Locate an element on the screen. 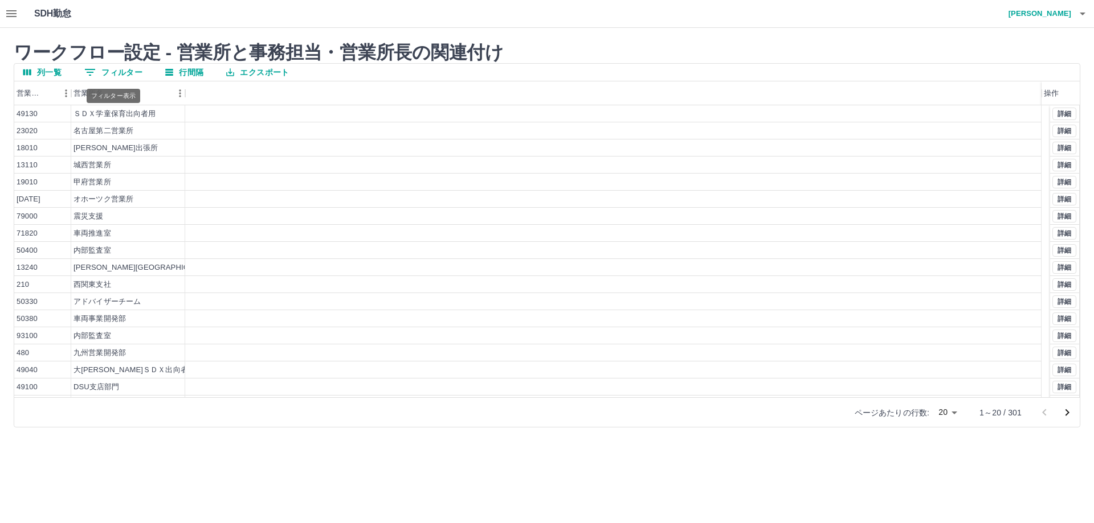 This screenshot has height=523, width=1094. div: 480 is located at coordinates (23, 353).